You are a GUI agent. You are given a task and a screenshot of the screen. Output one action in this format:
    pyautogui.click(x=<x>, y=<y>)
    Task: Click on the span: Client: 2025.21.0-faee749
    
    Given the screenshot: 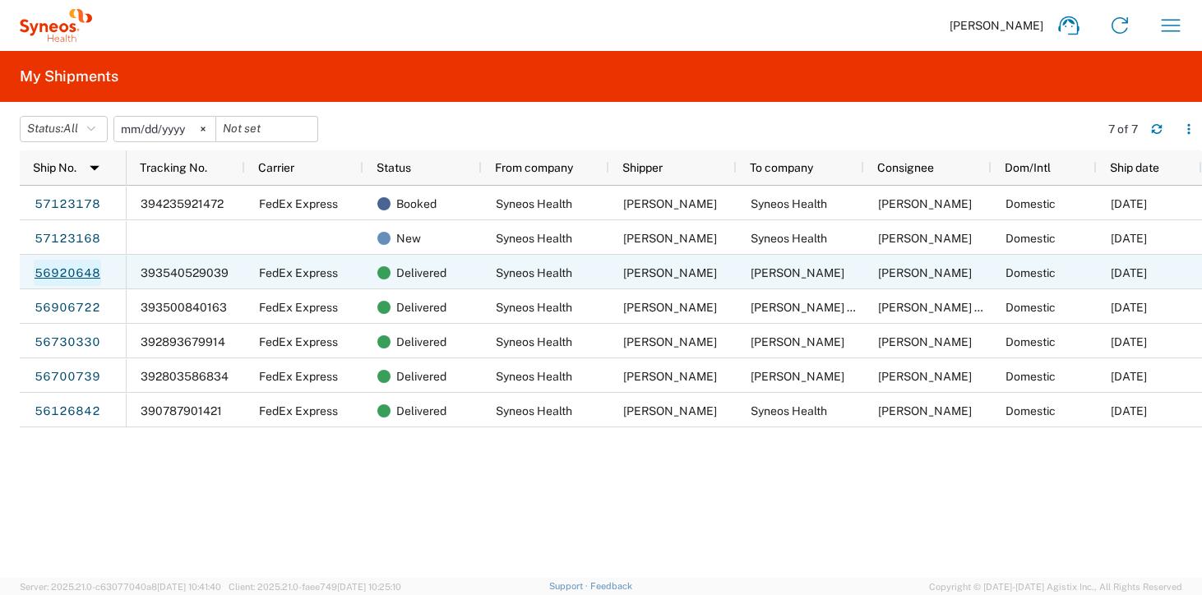 What is the action you would take?
    pyautogui.click(x=315, y=587)
    